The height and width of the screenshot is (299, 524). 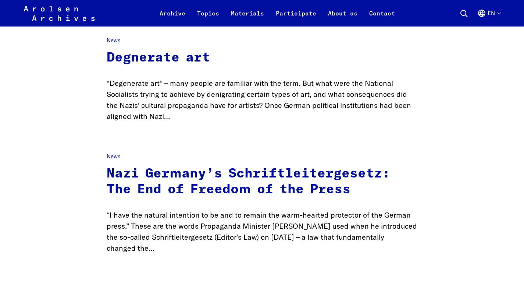 I want to click on nav: Primary, so click(x=277, y=13).